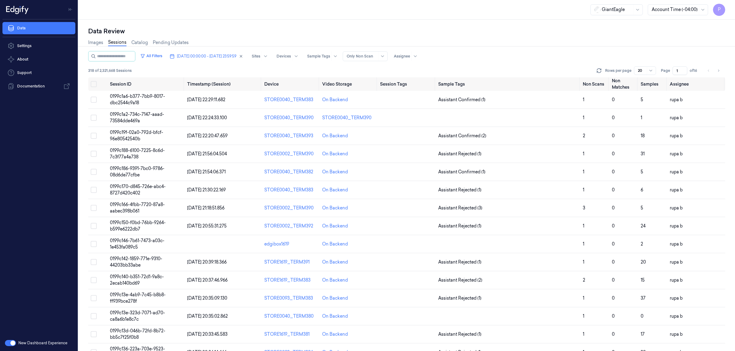 The image size is (735, 351). What do you see at coordinates (138, 190) in the screenshot?
I see `span: 0199c170-d845-726e-abc4-8727d420c402` at bounding box center [138, 190].